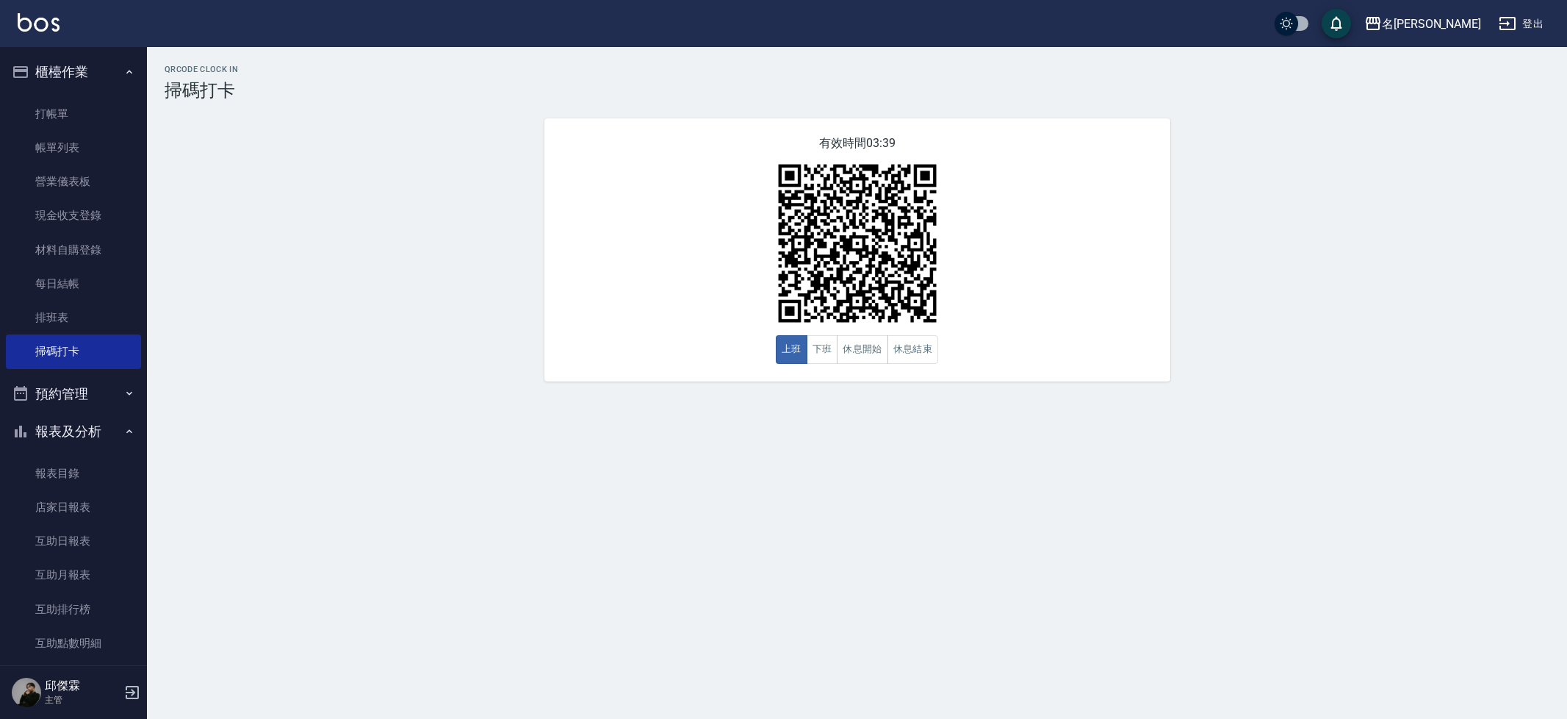 The image size is (1567, 719). What do you see at coordinates (863, 349) in the screenshot?
I see `button: 休息開始` at bounding box center [863, 349].